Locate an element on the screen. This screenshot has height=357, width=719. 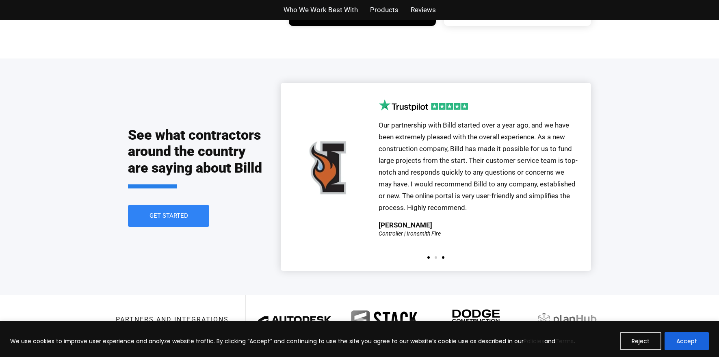
div: Controller | Ironsmith Fire is located at coordinates (409, 234).